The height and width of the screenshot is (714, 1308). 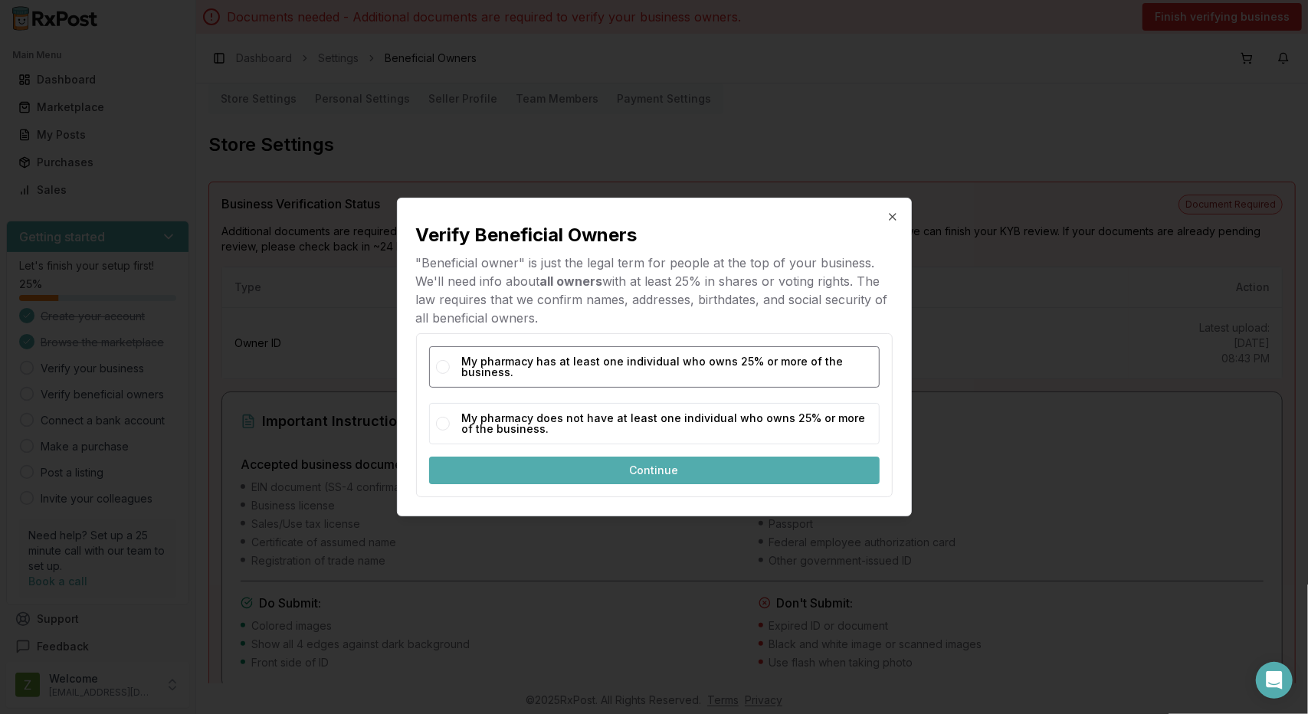 What do you see at coordinates (655, 471) in the screenshot?
I see `button: Continue` at bounding box center [655, 471].